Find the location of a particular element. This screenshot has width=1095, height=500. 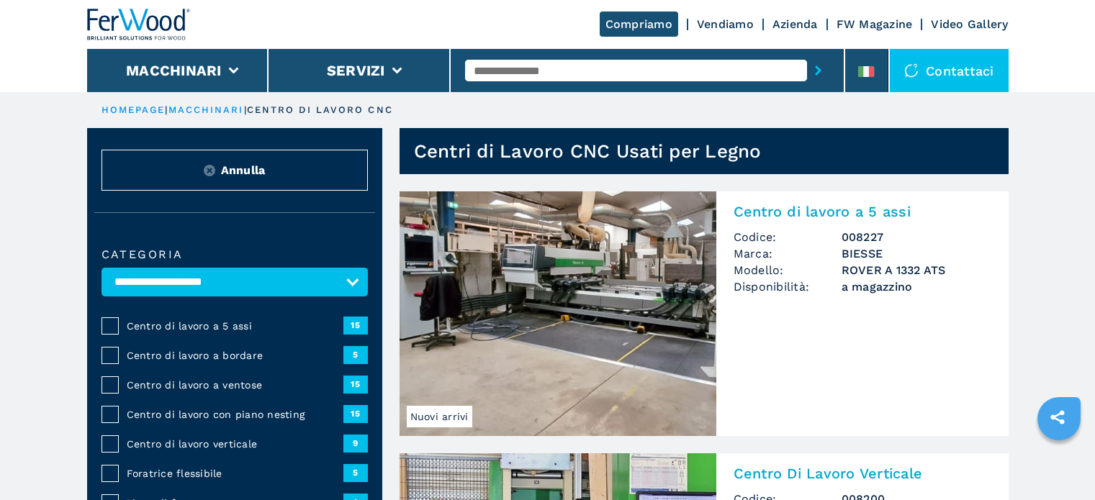

h3: 008227 is located at coordinates (916, 237).